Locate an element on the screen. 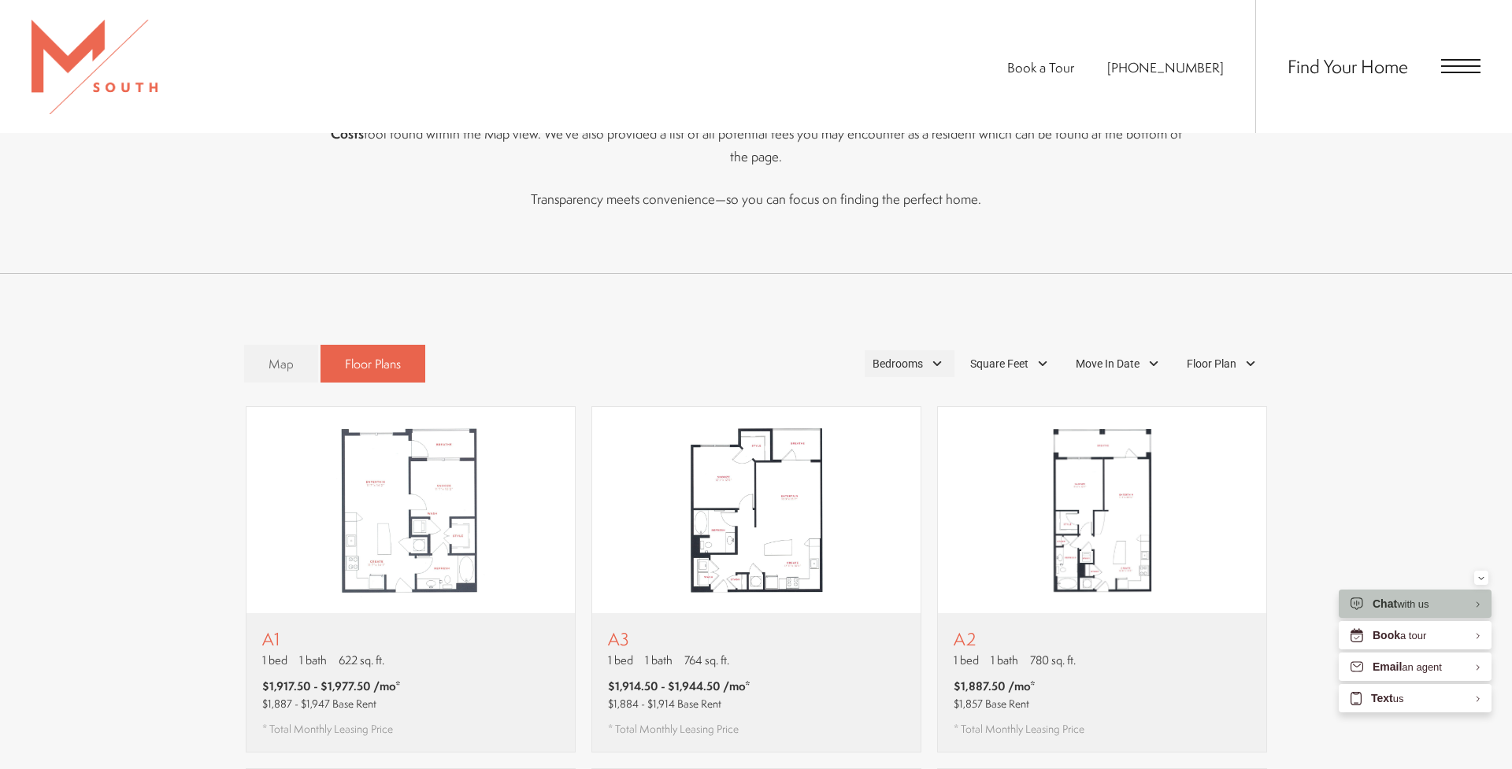  span: Book a Tour is located at coordinates (1040, 67).